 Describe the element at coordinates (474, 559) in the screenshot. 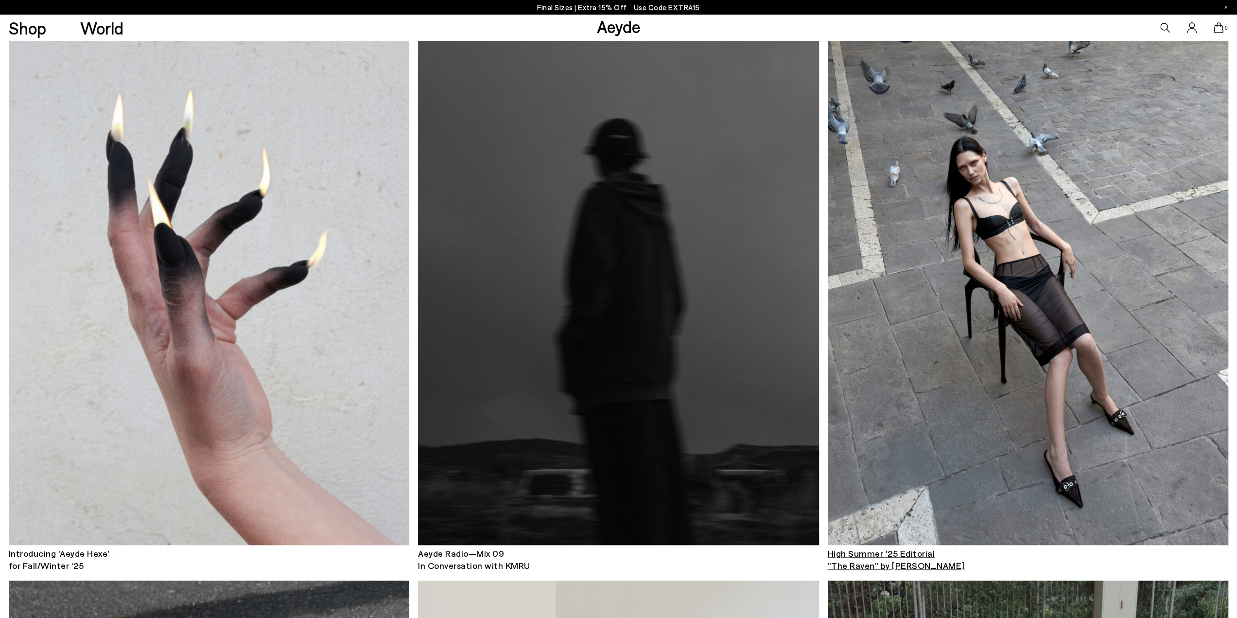

I see `span: Aeyde Radio—Mix 09 In Conversation with KMRU` at that location.